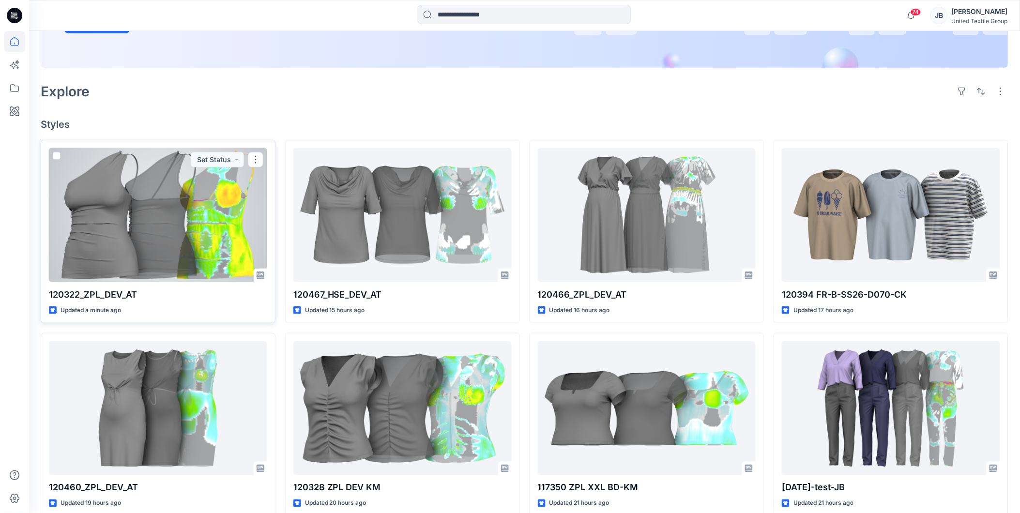 This screenshot has width=1020, height=513. Describe the element at coordinates (91, 504) in the screenshot. I see `p: Updated 19 hours ago` at that location.